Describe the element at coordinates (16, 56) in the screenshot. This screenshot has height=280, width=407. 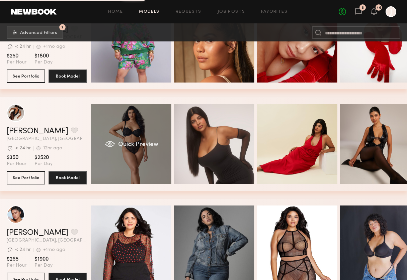
I see `span: $250` at that location.